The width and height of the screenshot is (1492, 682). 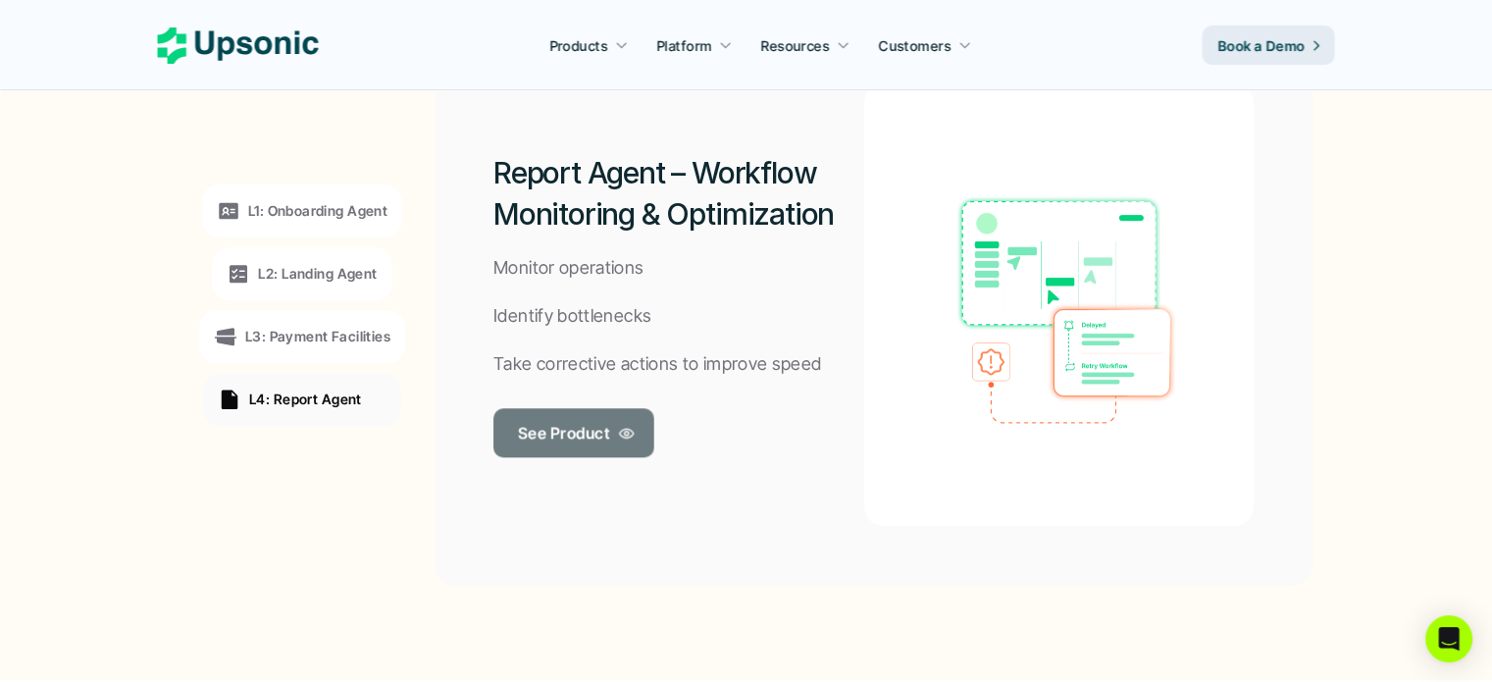 I want to click on p: Products, so click(x=578, y=45).